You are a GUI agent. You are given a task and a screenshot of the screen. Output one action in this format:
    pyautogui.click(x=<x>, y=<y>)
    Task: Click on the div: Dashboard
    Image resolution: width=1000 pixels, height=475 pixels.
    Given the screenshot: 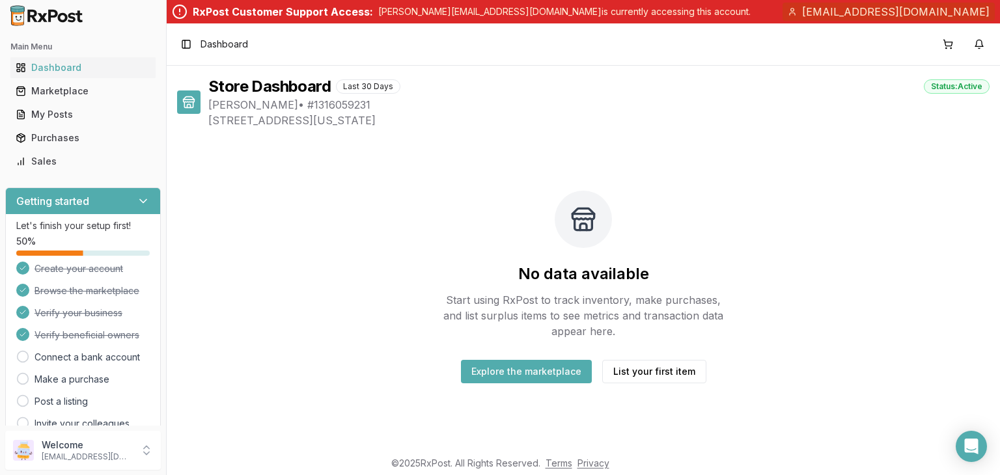 What is the action you would take?
    pyautogui.click(x=83, y=68)
    